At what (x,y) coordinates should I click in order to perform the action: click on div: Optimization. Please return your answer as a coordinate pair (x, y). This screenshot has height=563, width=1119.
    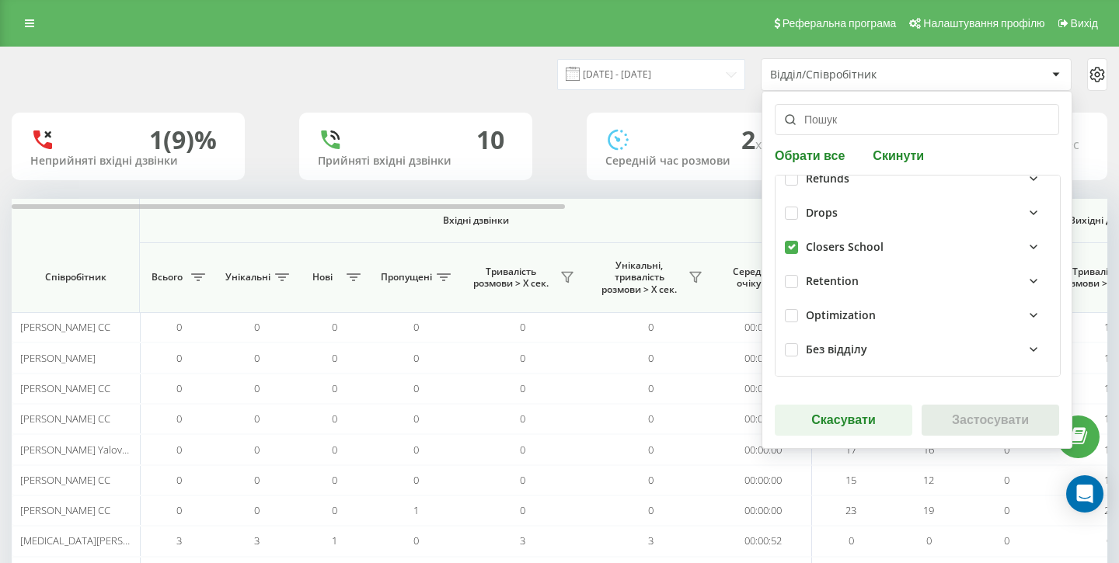
    Looking at the image, I should click on (841, 315).